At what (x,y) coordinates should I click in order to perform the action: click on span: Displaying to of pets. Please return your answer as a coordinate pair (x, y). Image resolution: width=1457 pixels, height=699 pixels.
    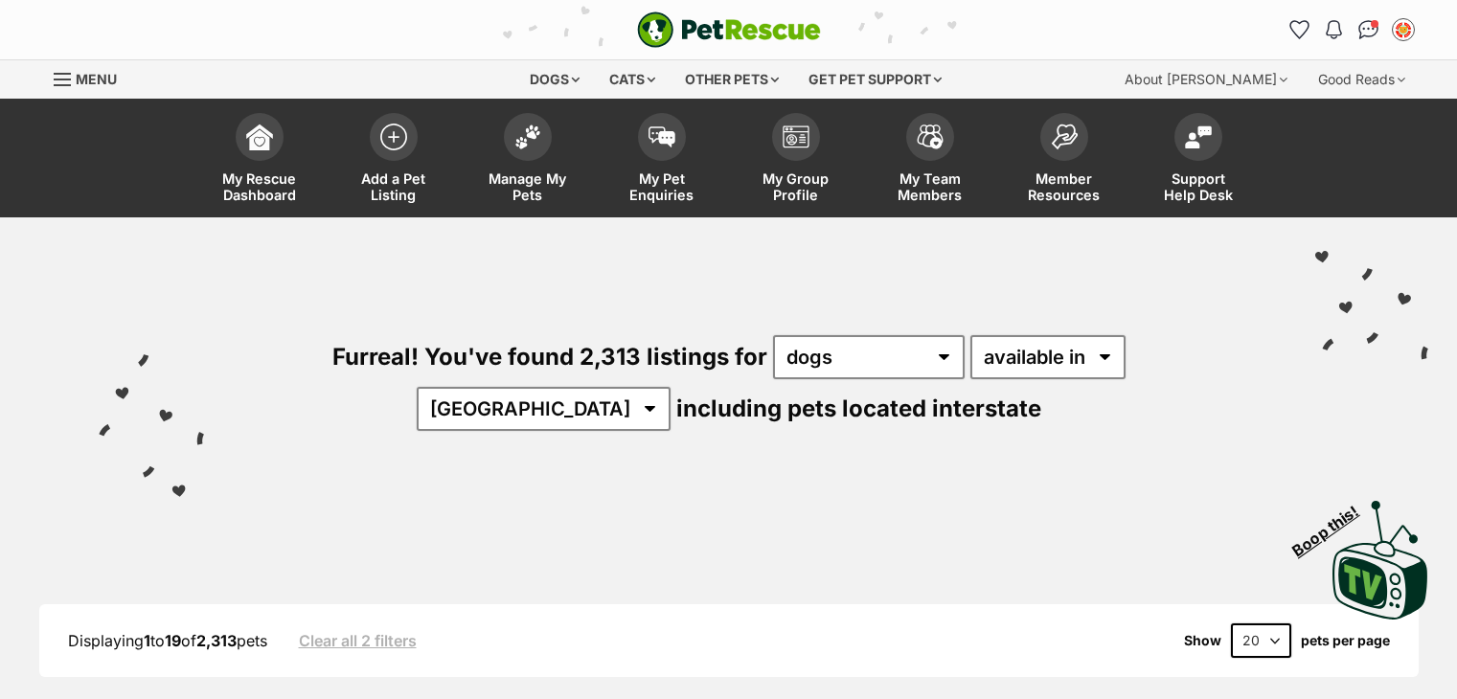
    Looking at the image, I should click on (168, 641).